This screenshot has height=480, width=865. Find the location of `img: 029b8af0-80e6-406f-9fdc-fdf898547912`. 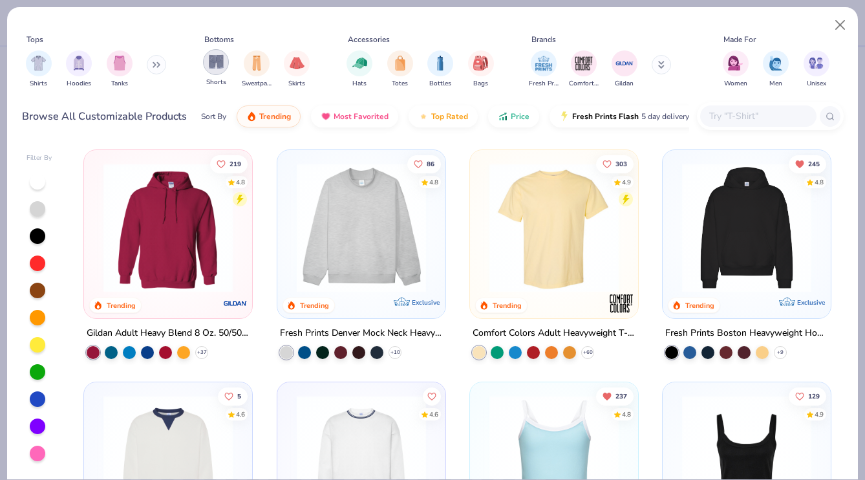

img: 029b8af0-80e6-406f-9fdc-fdf898547912 is located at coordinates (554, 228).